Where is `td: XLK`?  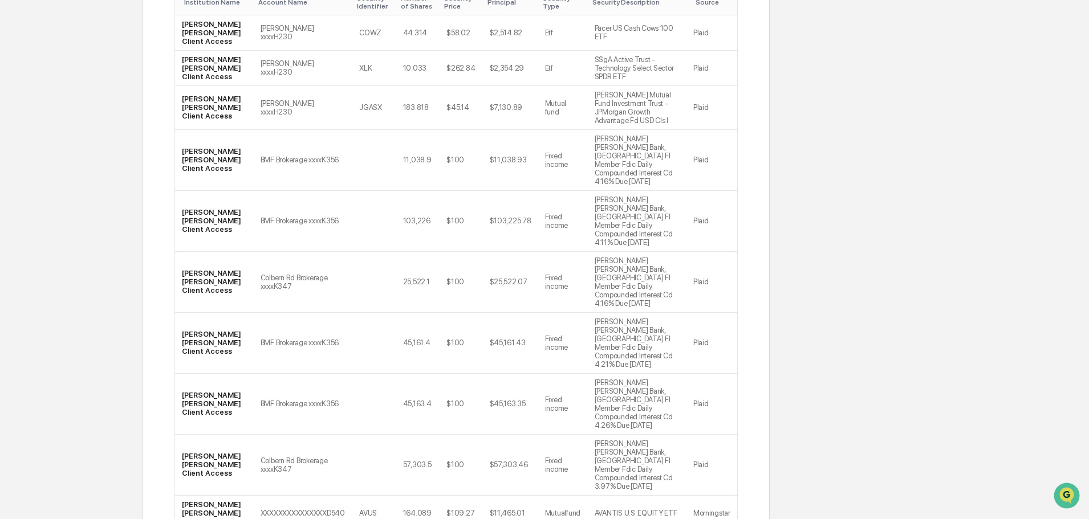
td: XLK is located at coordinates (374, 68).